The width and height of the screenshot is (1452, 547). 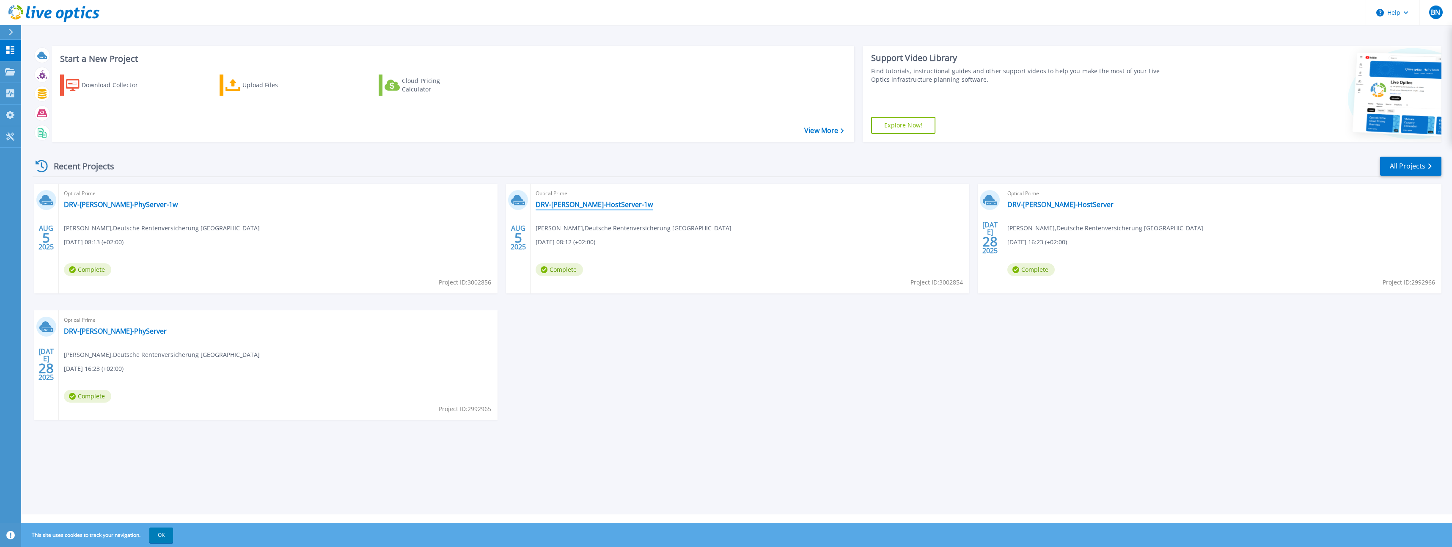 What do you see at coordinates (98, 535) in the screenshot?
I see `span: This site uses cookies to track your navigation.` at bounding box center [98, 535].